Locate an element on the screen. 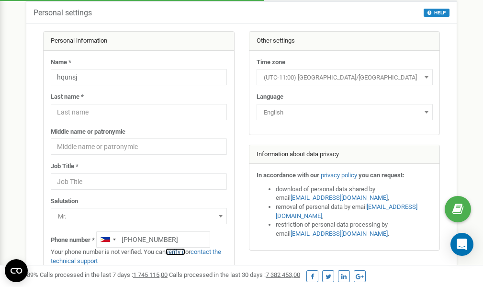  input: Job Title is located at coordinates (139, 181).